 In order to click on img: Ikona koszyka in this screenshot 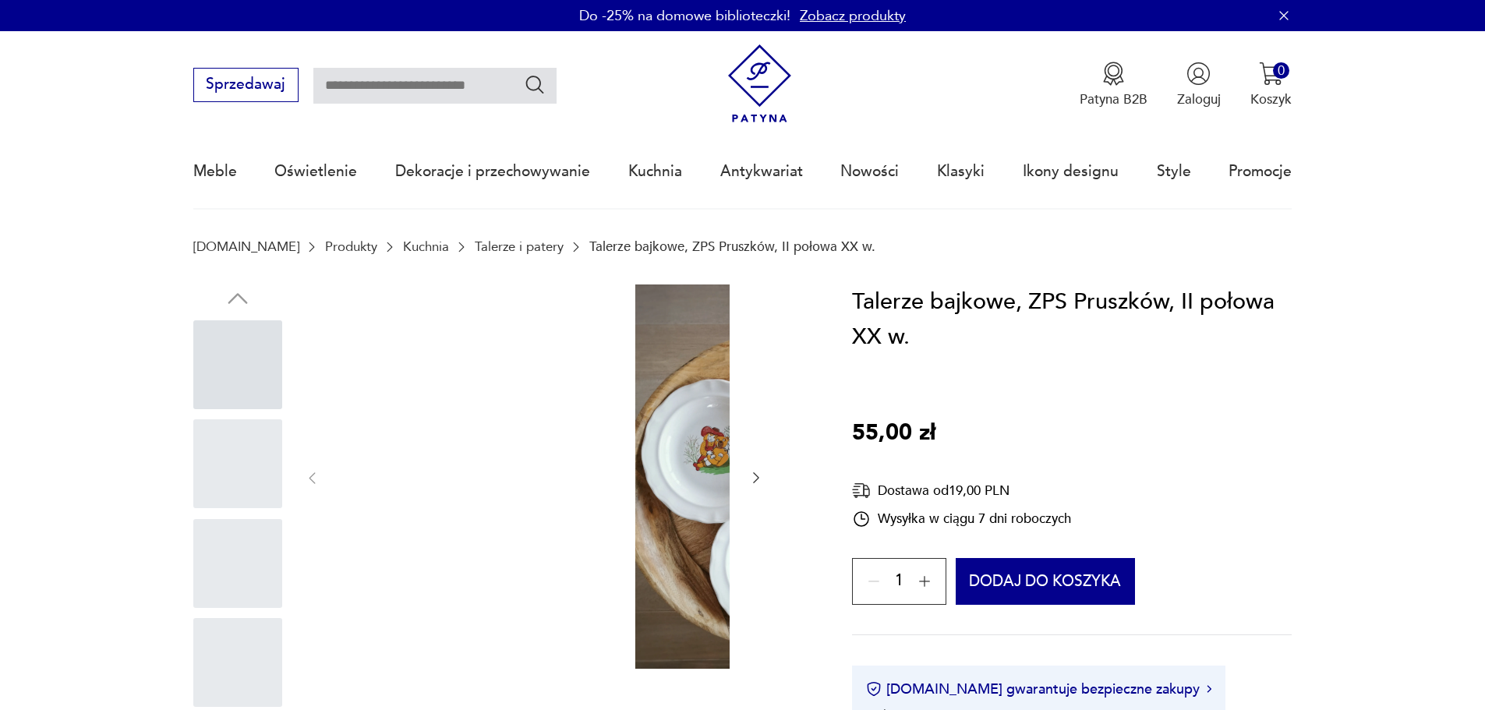, I will do `click(1271, 73)`.